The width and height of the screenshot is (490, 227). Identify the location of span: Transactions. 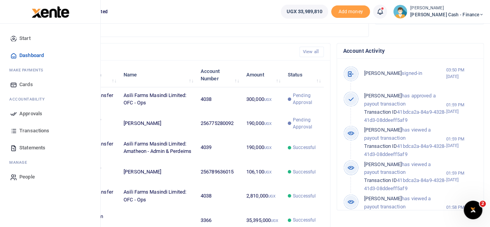
(34, 131).